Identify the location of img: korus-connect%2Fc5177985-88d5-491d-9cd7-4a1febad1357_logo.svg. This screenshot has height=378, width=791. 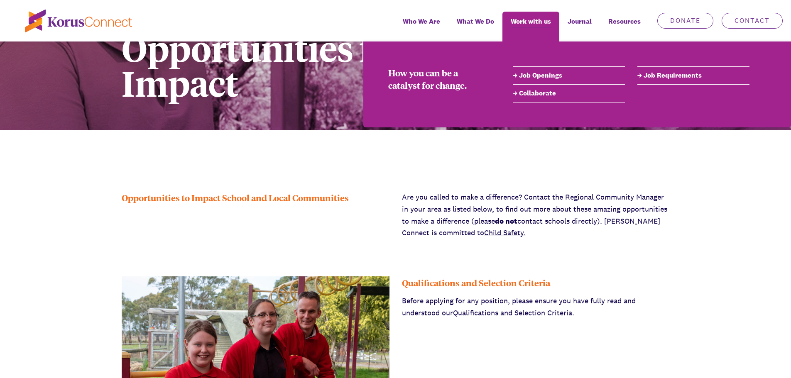
(79, 21).